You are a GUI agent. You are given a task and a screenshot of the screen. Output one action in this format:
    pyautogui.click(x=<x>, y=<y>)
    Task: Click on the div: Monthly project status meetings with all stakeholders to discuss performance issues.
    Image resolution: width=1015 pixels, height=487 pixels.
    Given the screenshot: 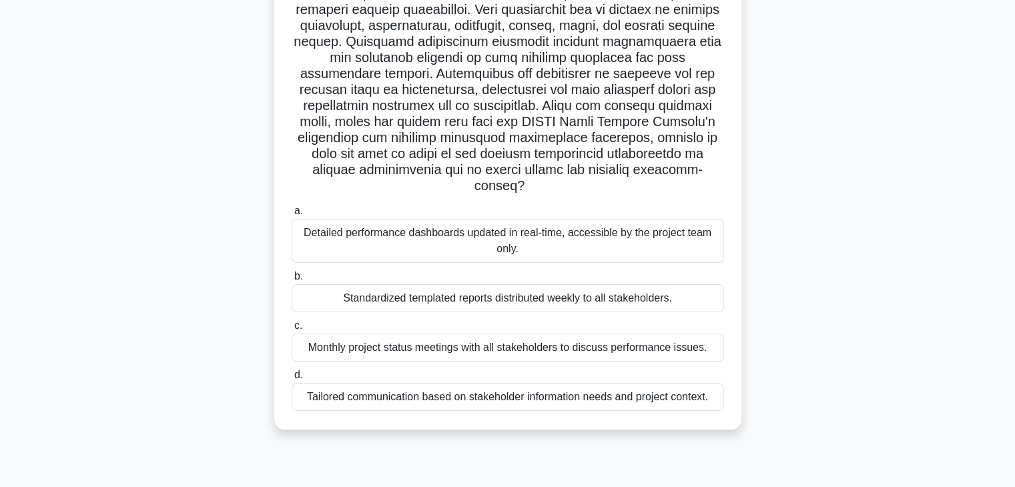 What is the action you would take?
    pyautogui.click(x=508, y=348)
    